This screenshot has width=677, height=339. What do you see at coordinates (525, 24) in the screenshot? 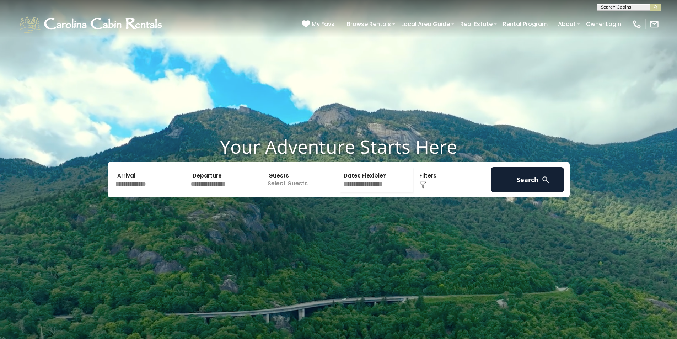
I see `a: Rental Program` at bounding box center [525, 24].